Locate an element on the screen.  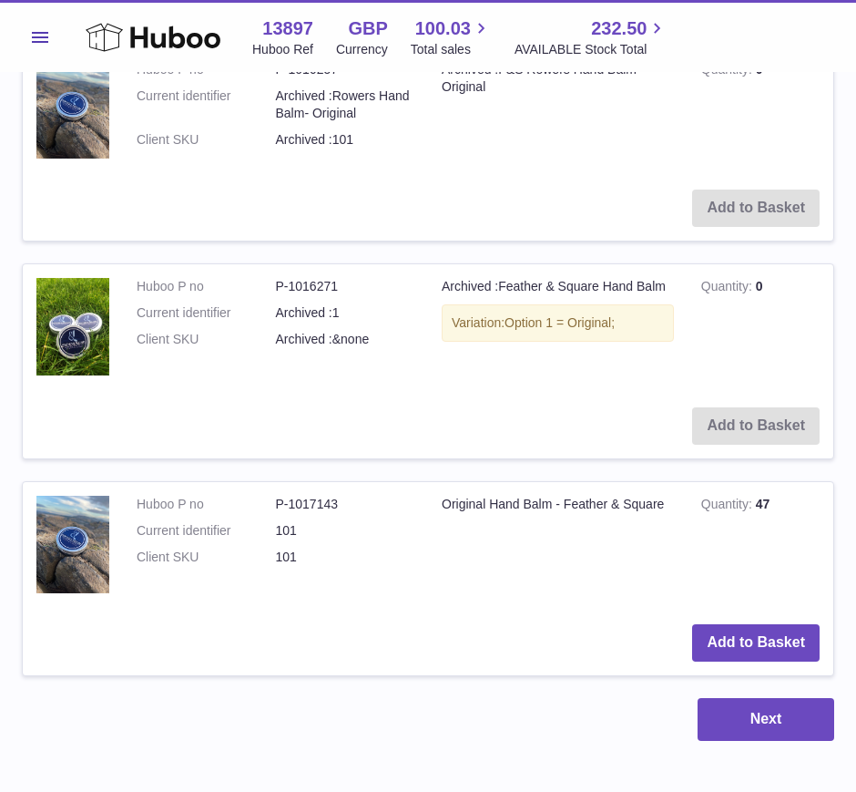
button: Next is located at coordinates (766, 719).